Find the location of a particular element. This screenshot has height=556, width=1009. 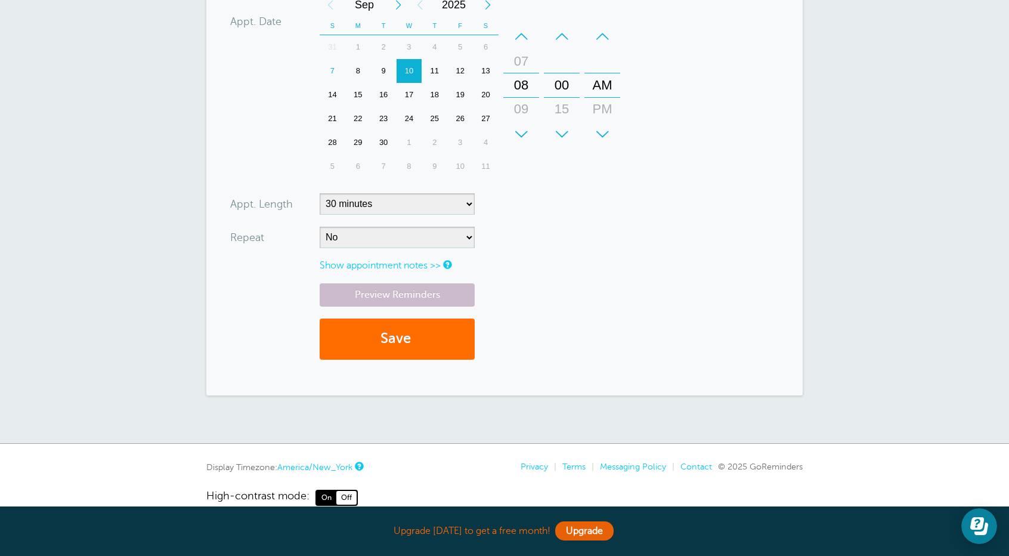

div: 20 is located at coordinates (486, 95).